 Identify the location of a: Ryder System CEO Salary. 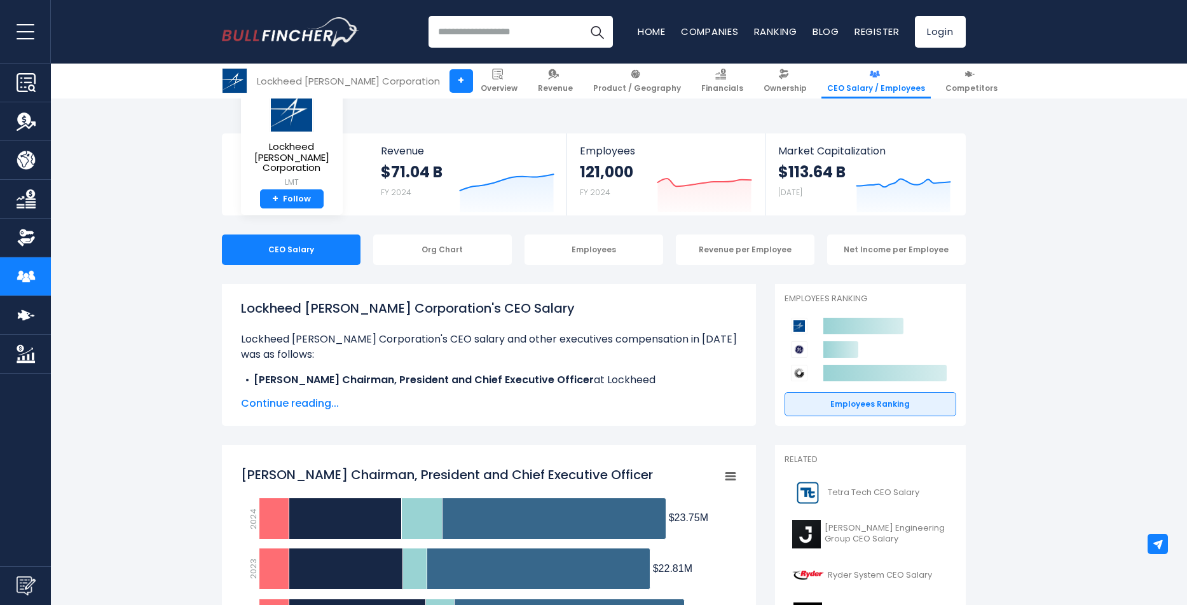
(870, 575).